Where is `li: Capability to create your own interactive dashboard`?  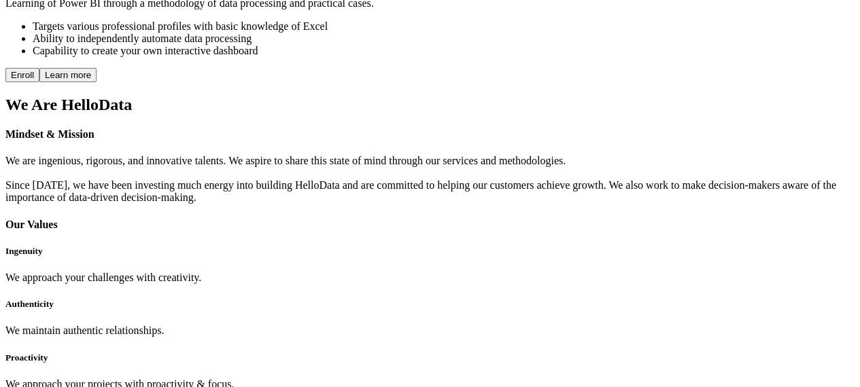 li: Capability to create your own interactive dashboard is located at coordinates (443, 51).